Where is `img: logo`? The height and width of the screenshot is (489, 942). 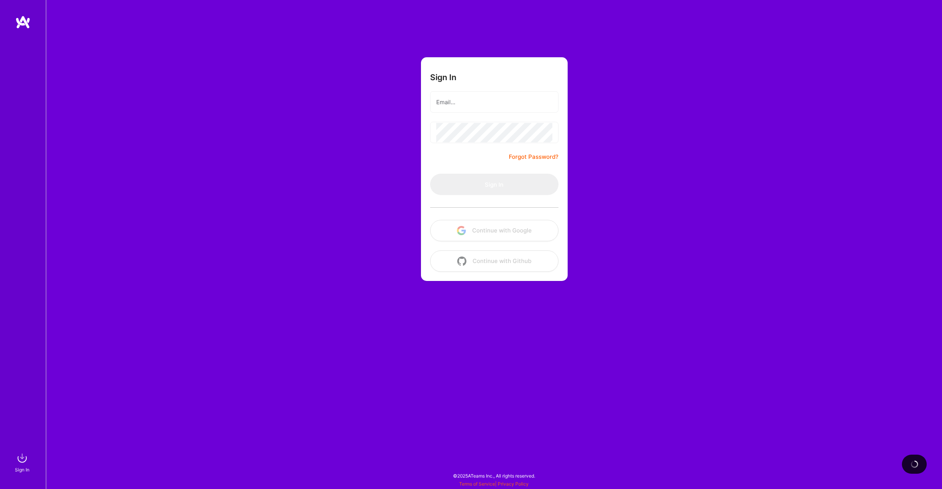
img: logo is located at coordinates (23, 22).